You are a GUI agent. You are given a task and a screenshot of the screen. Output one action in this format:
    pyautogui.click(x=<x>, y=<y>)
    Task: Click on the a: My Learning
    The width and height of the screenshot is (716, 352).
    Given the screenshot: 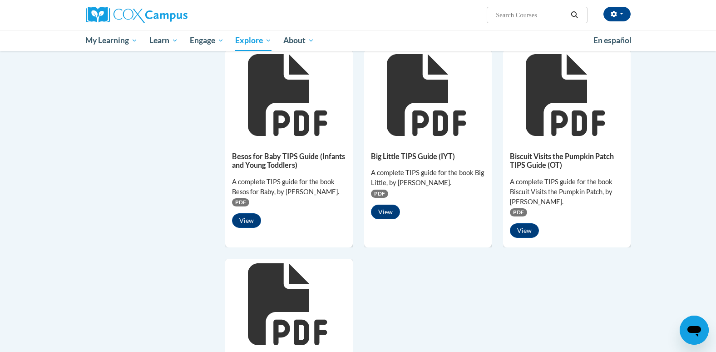 What is the action you would take?
    pyautogui.click(x=112, y=40)
    